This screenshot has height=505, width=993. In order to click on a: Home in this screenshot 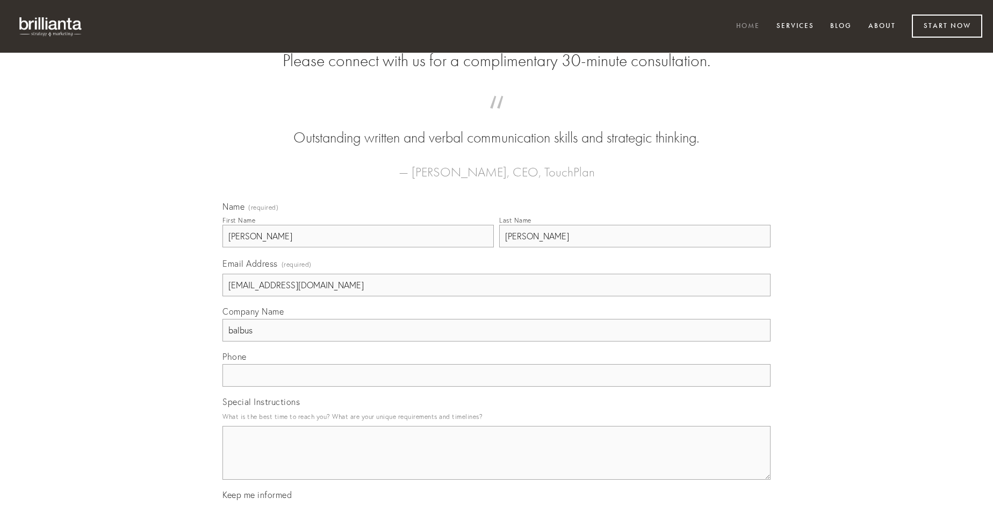, I will do `click(748, 26)`.